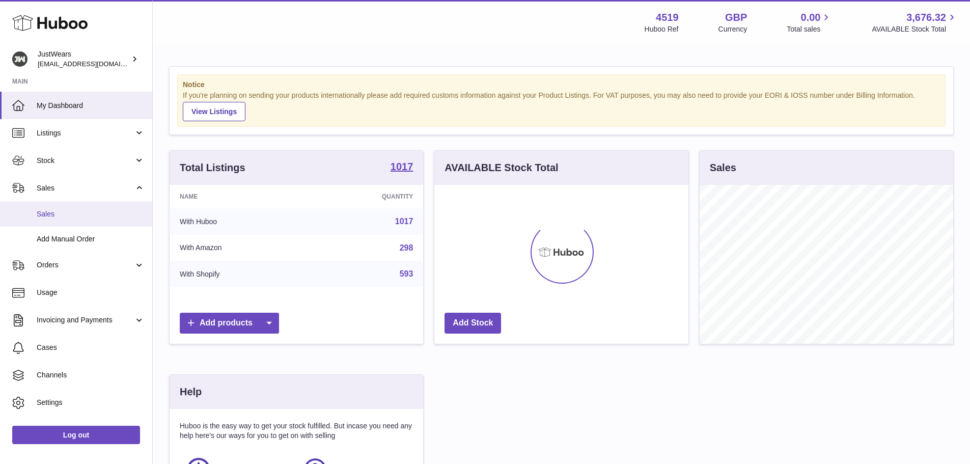  What do you see at coordinates (229, 323) in the screenshot?
I see `a: Add products` at bounding box center [229, 323].